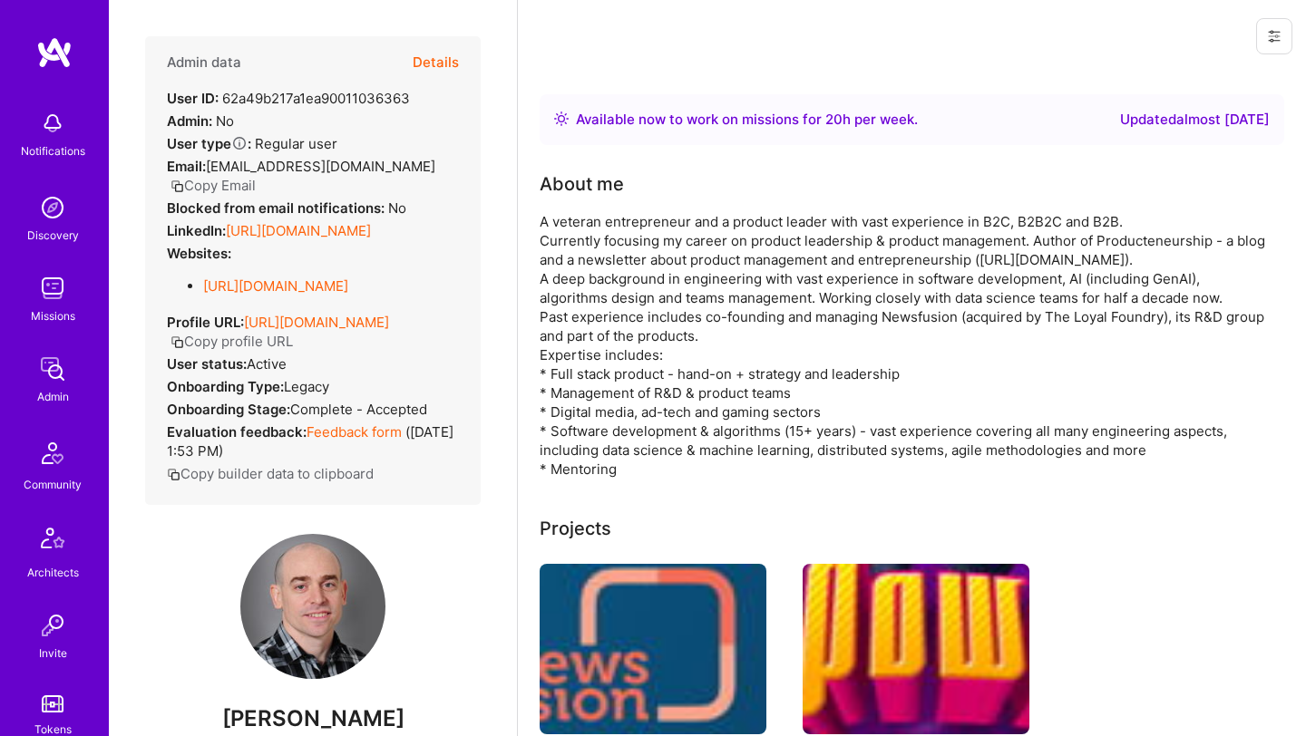 This screenshot has height=736, width=1306. Describe the element at coordinates (653, 649) in the screenshot. I see `img: I built Newsfusion in the past. Nowadays I spec, mentor, optimize and make things happen.` at that location.